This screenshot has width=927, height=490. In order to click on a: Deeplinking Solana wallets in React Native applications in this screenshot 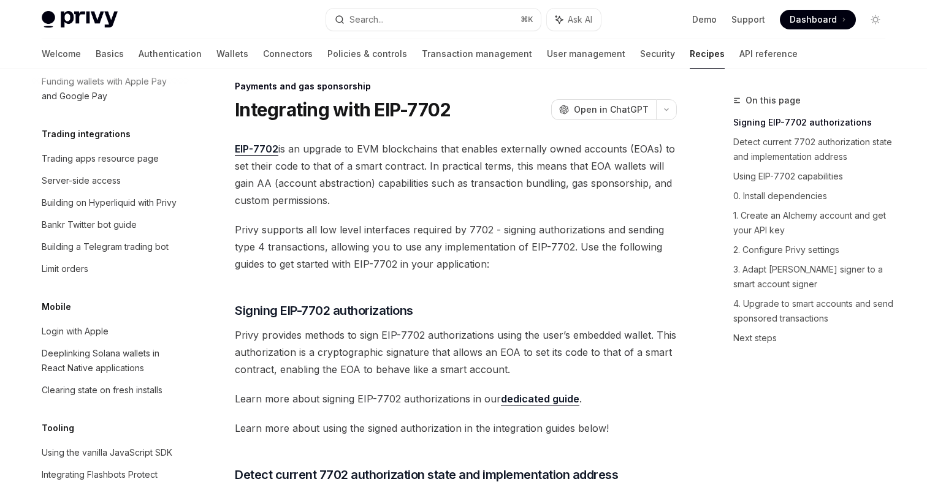, I will do `click(110, 361)`.